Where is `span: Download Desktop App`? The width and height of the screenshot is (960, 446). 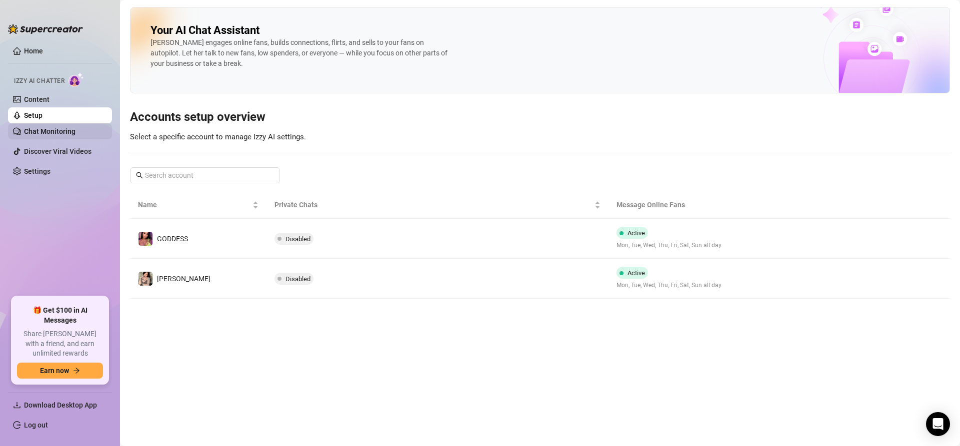
span: Download Desktop App is located at coordinates (60, 405).